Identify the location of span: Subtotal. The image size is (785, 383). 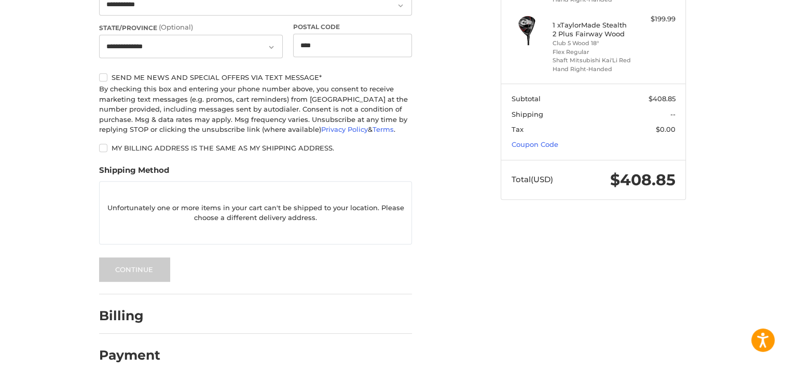
(526, 99).